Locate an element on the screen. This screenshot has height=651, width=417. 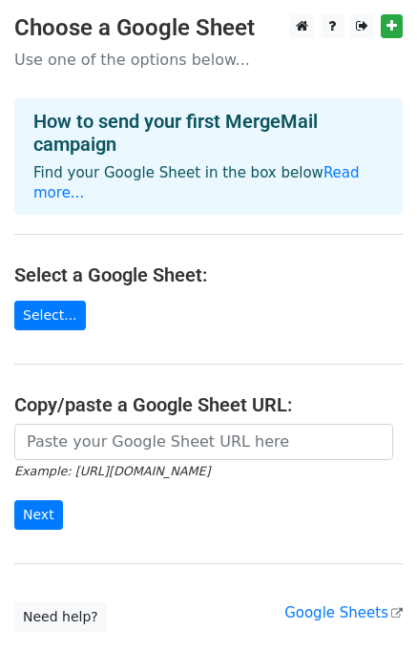
a: Select... is located at coordinates (50, 315).